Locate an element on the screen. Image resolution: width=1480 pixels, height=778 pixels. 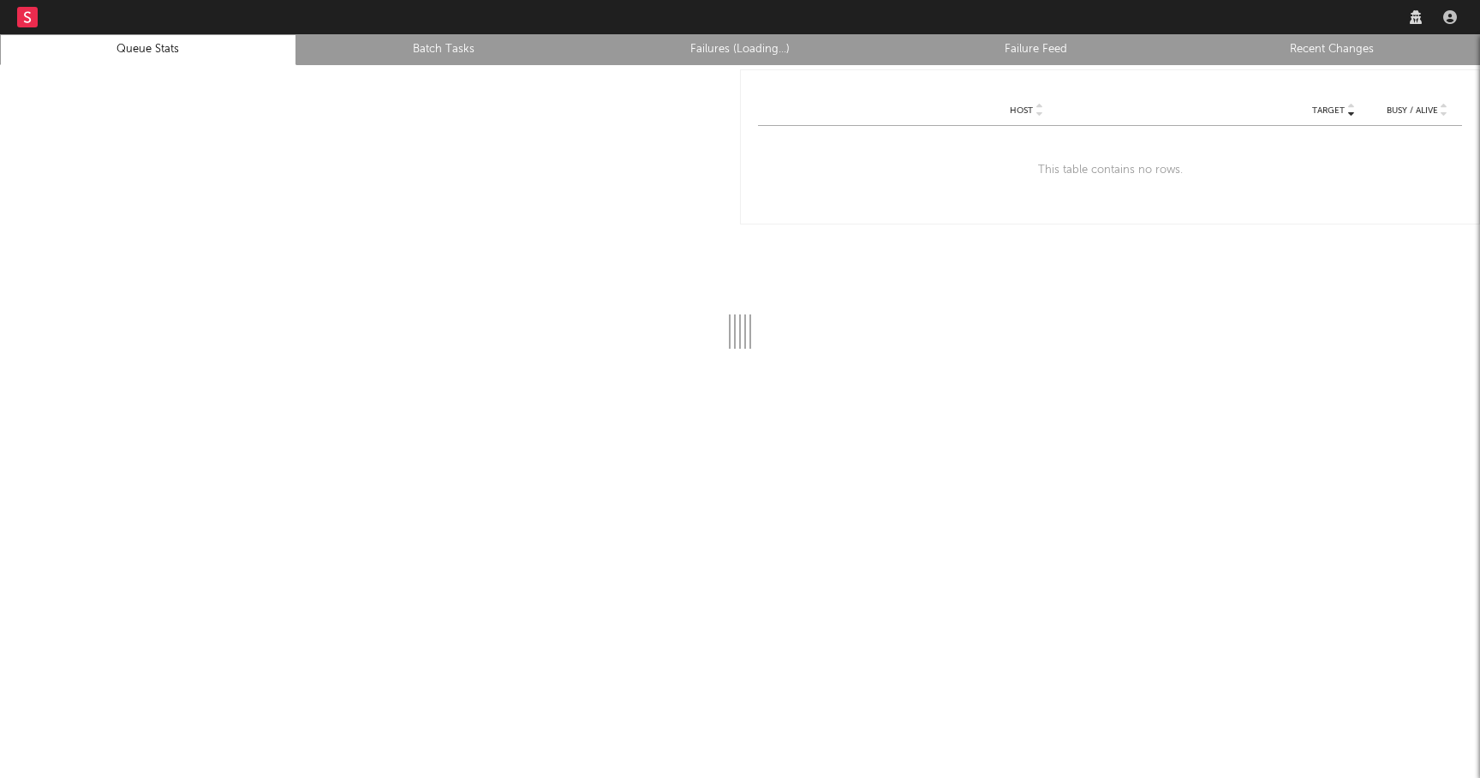
div: This table contains no rows. is located at coordinates (1110, 170).